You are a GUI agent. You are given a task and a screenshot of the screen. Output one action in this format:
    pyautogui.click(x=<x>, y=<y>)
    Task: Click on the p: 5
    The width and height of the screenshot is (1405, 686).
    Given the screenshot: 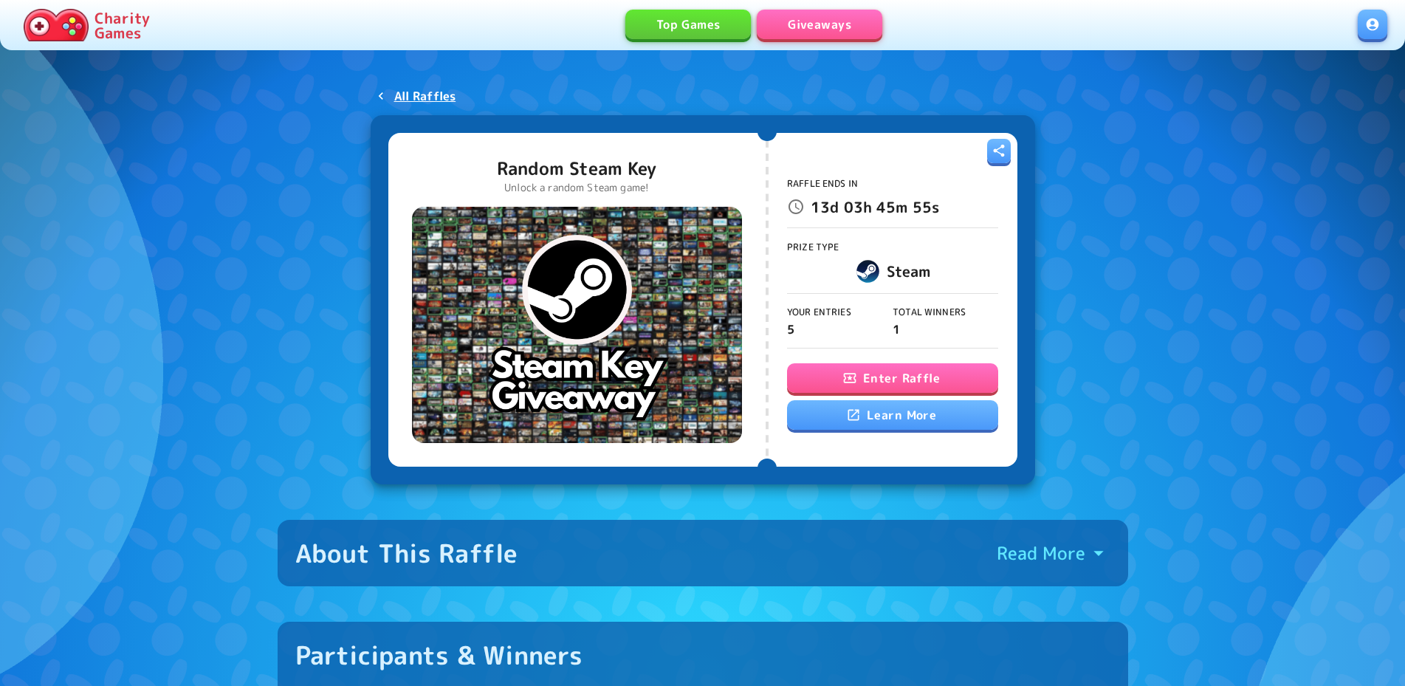 What is the action you would take?
    pyautogui.click(x=839, y=329)
    